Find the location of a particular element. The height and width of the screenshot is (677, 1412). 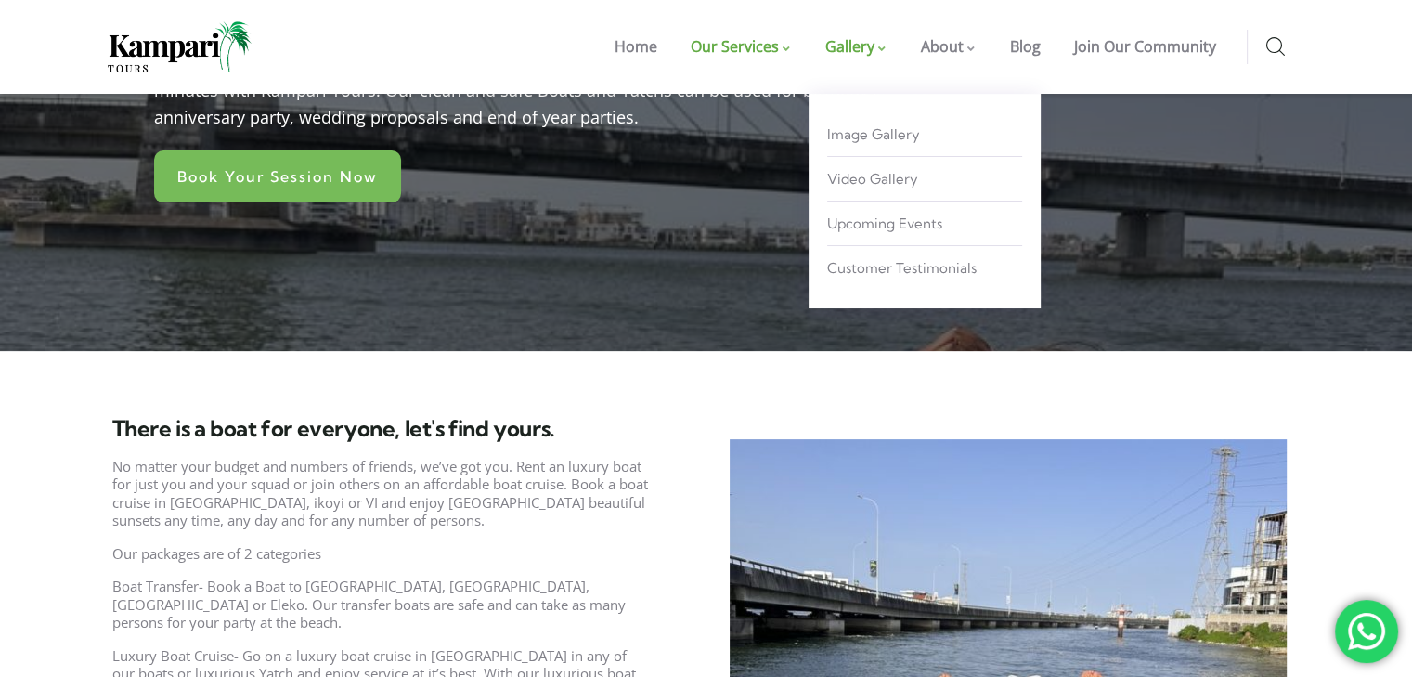

span: Customer Testimonials is located at coordinates (901, 267).